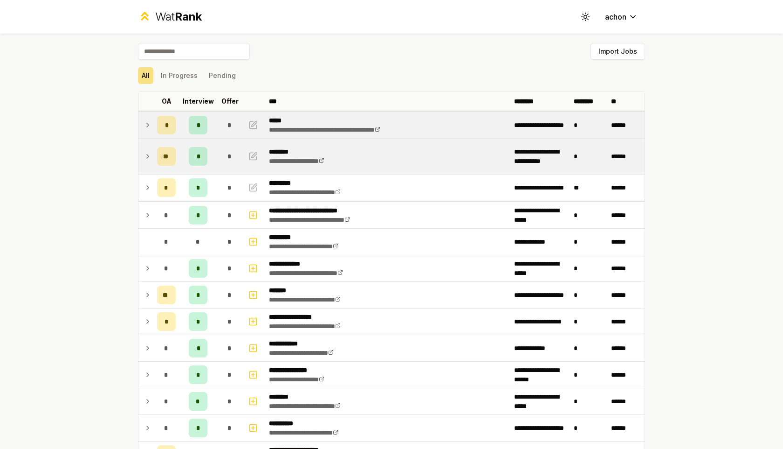  What do you see at coordinates (616, 17) in the screenshot?
I see `span: achon` at bounding box center [616, 17].